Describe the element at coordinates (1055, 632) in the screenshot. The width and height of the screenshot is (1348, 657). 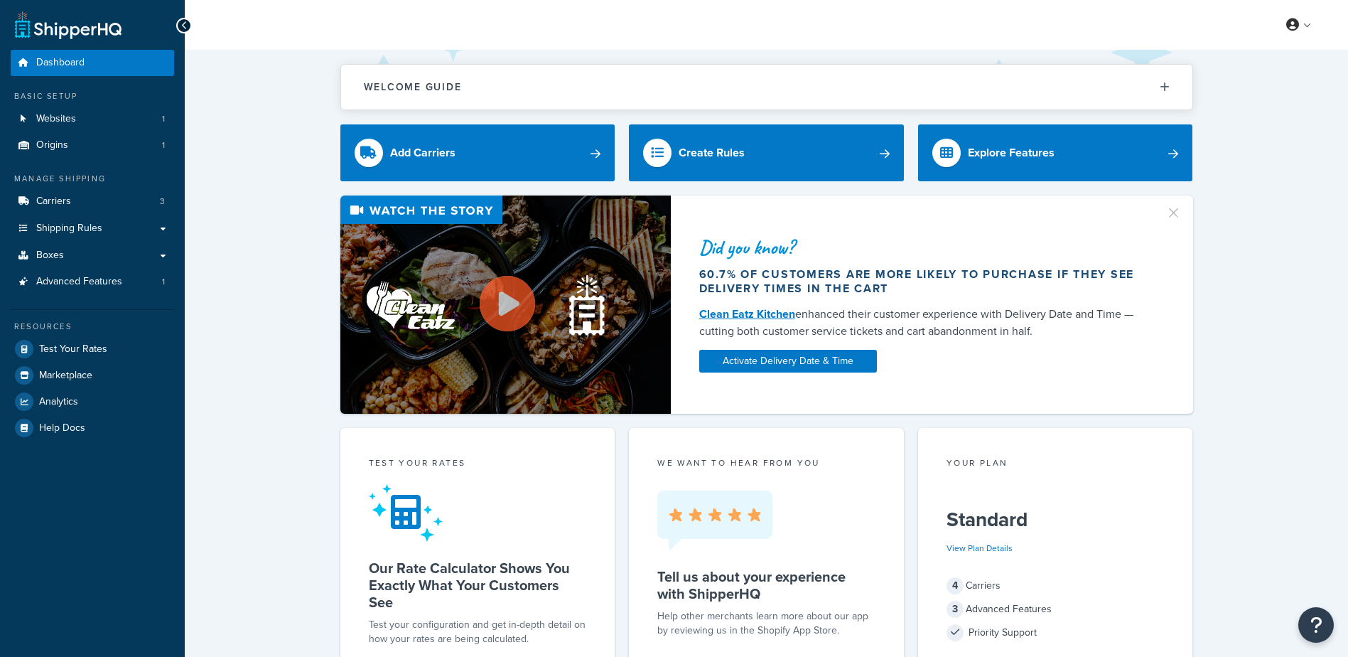
I see `div: Priority Support` at that location.